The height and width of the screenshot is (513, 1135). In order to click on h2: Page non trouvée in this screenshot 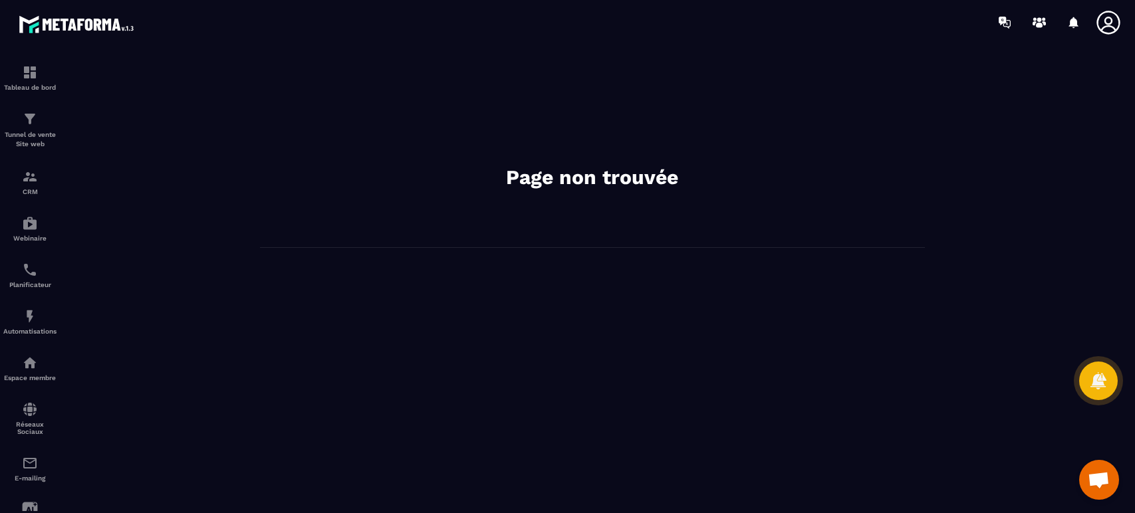, I will do `click(592, 178)`.